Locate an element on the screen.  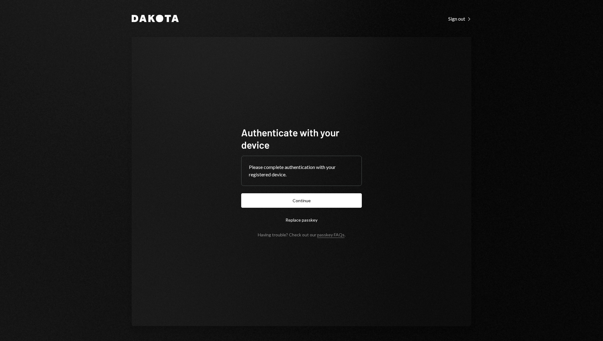
div: Please complete authentication with your registered device. is located at coordinates (302, 171).